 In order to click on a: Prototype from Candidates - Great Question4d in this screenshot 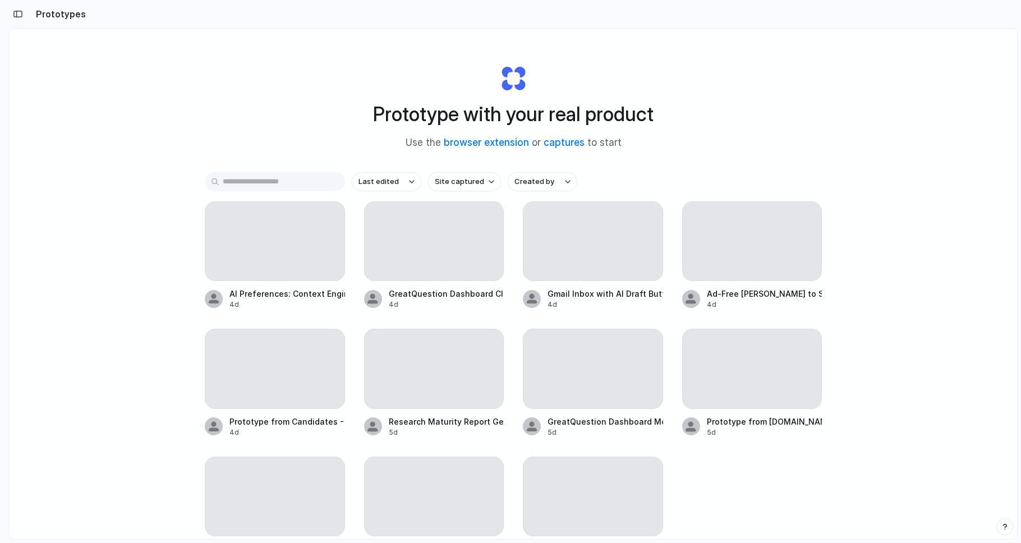, I will do `click(275, 383)`.